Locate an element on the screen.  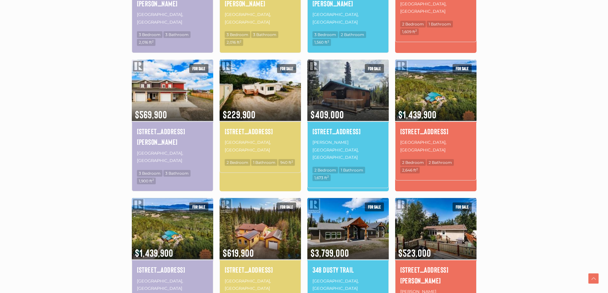
span: 1,560 ft is located at coordinates (322, 42).